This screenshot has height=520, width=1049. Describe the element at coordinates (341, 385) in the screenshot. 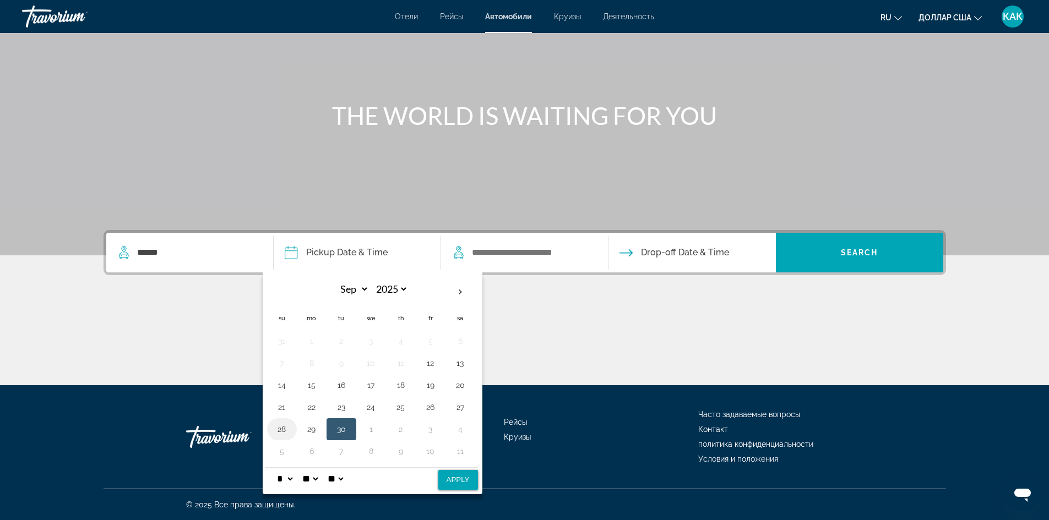

I see `button: Day 16` at that location.